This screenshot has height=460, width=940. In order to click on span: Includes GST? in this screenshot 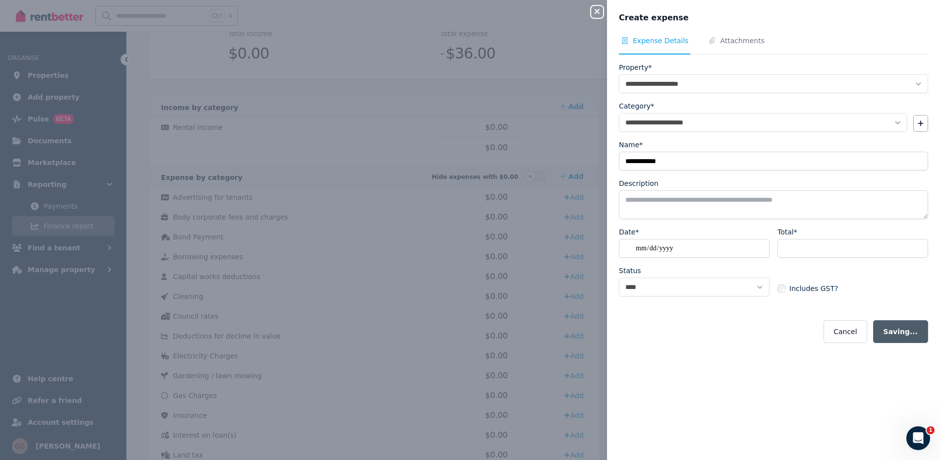, I will do `click(813, 288)`.